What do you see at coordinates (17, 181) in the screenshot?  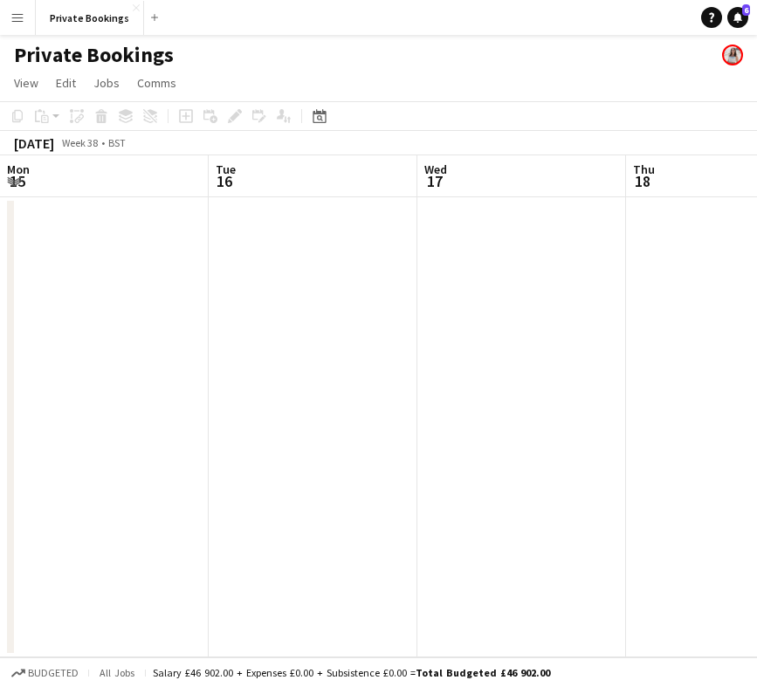 I see `span: 15` at bounding box center [17, 181].